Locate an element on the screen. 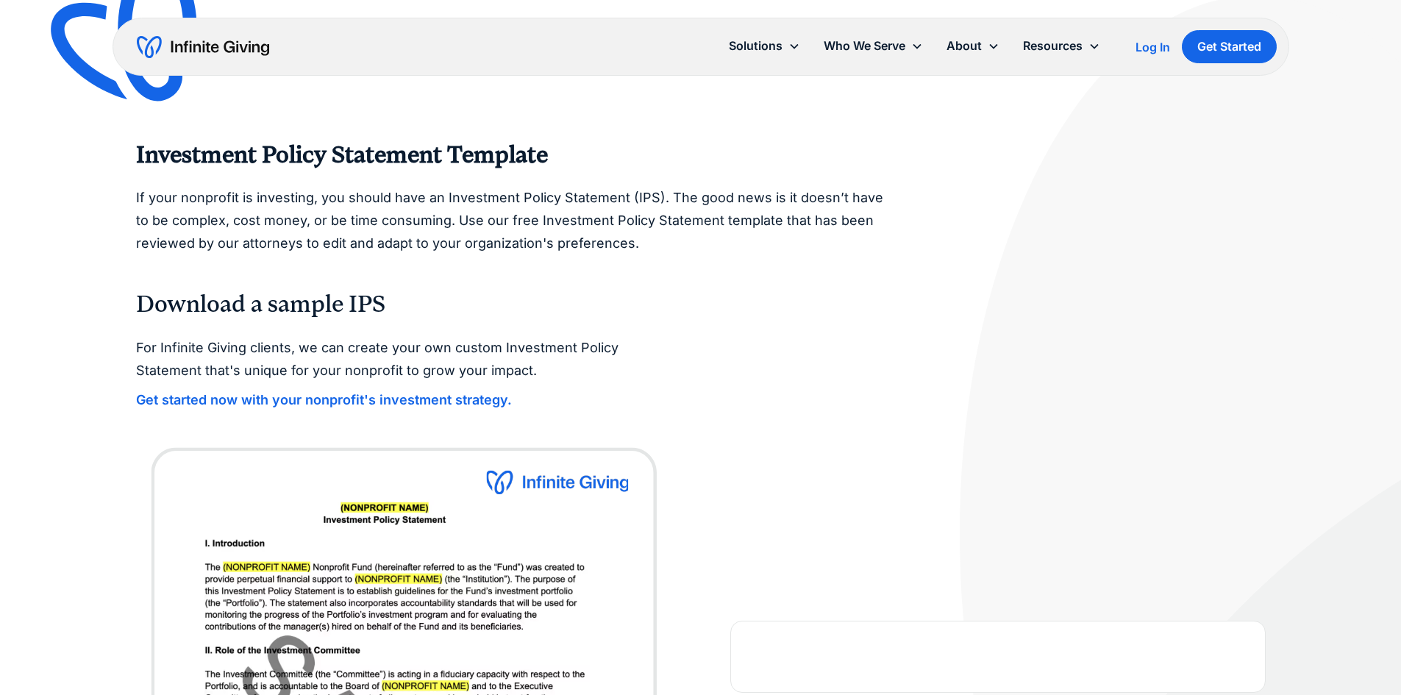 The image size is (1401, 695). div: Log In is located at coordinates (1153, 47).